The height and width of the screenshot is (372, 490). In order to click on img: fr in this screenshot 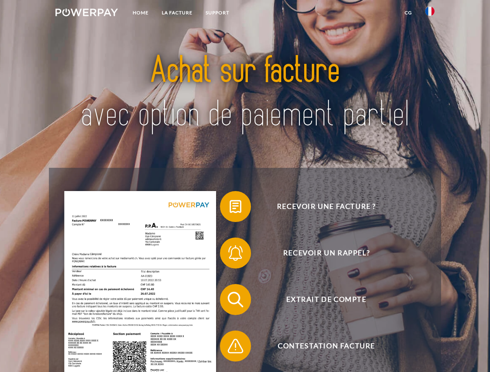, I will do `click(430, 11)`.